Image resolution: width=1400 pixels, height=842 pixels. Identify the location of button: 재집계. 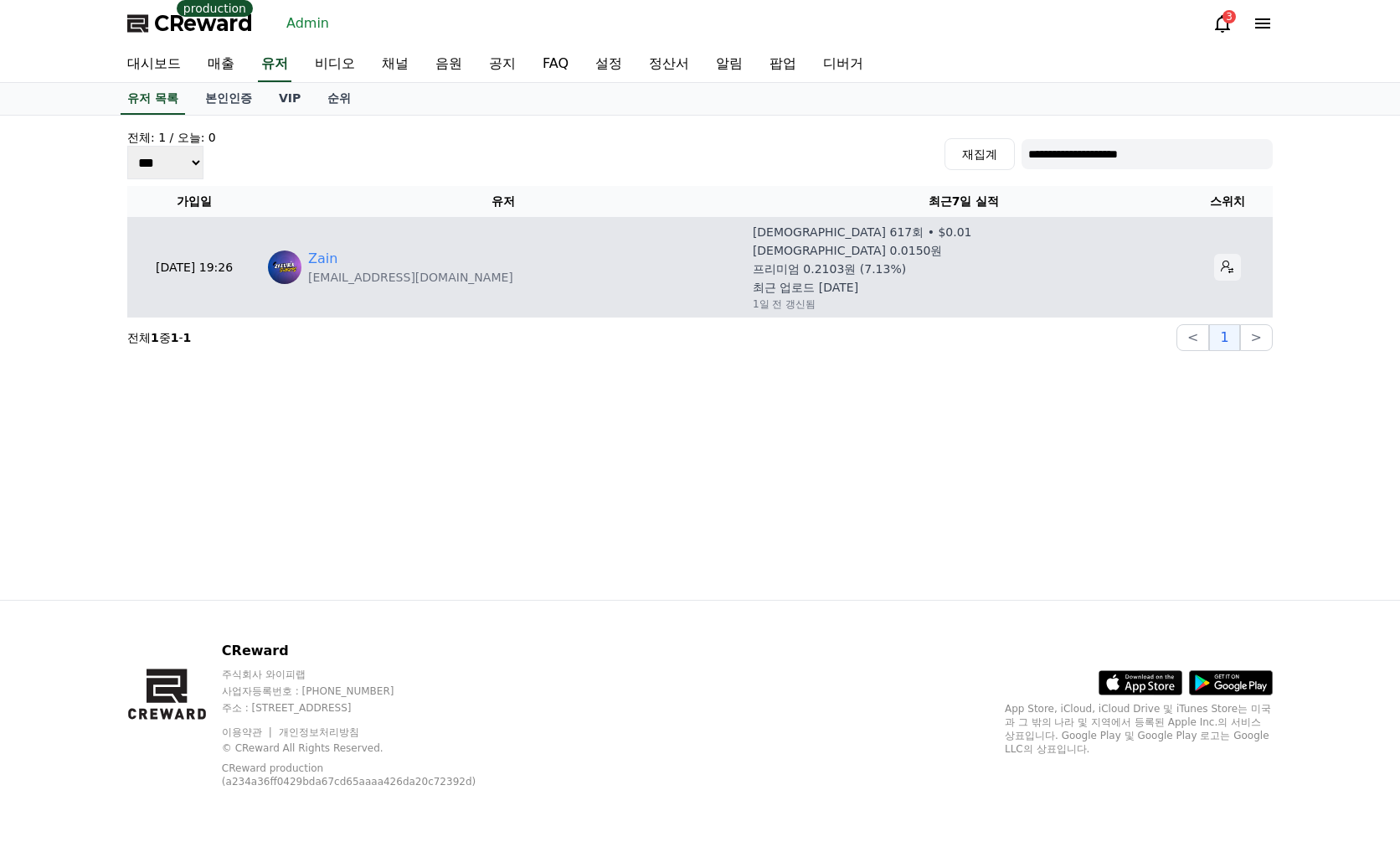
(980, 154).